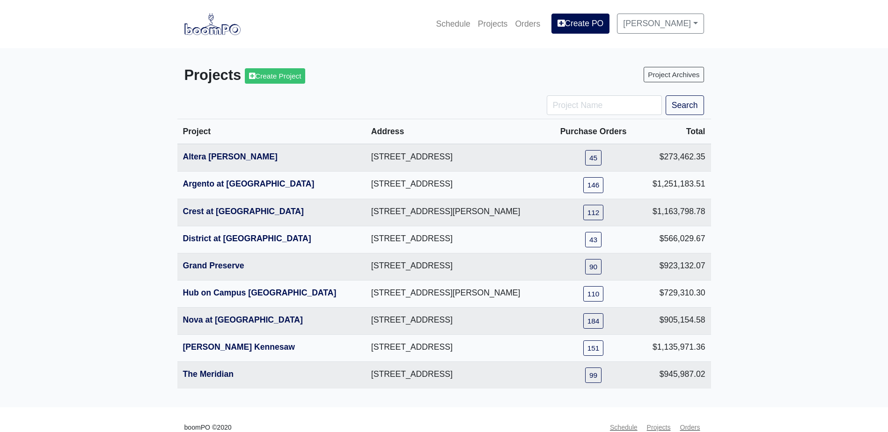  Describe the element at coordinates (673, 74) in the screenshot. I see `a: Project Archives` at that location.